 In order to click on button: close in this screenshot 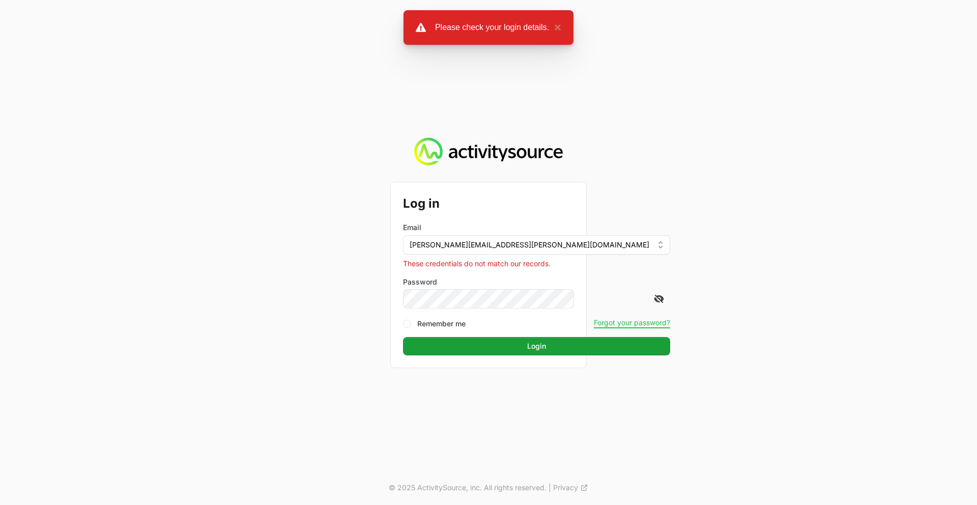, I will do `click(555, 27)`.